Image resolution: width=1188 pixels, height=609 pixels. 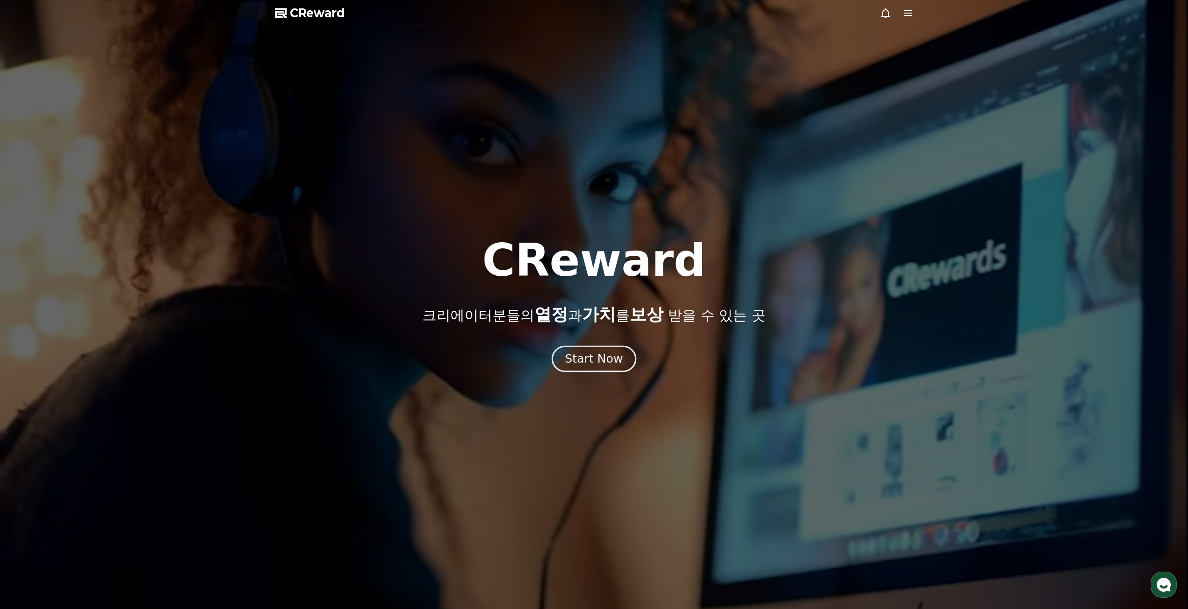 I want to click on span: 홈, so click(x=32, y=314).